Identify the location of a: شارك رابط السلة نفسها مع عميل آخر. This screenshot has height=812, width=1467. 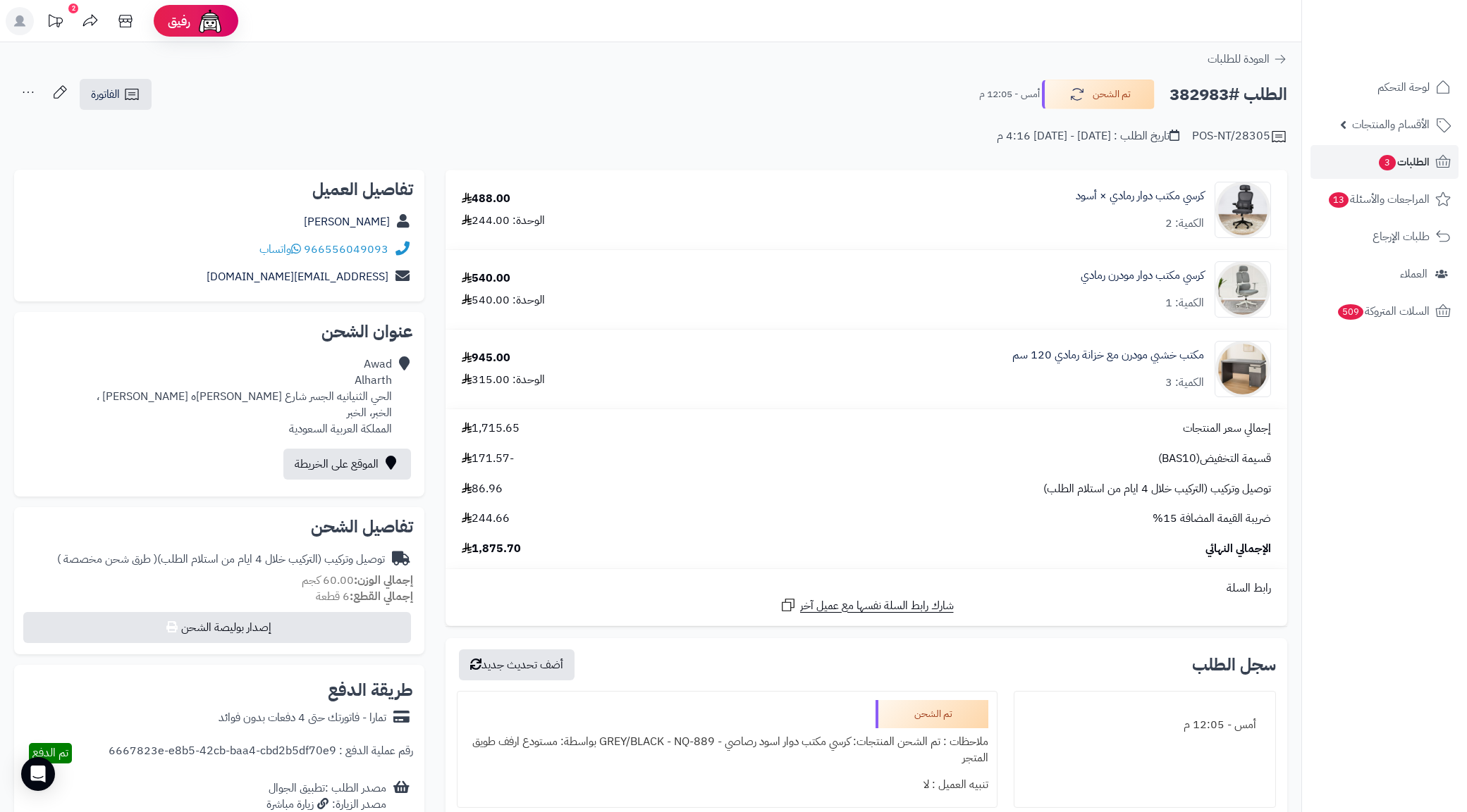
(866, 605).